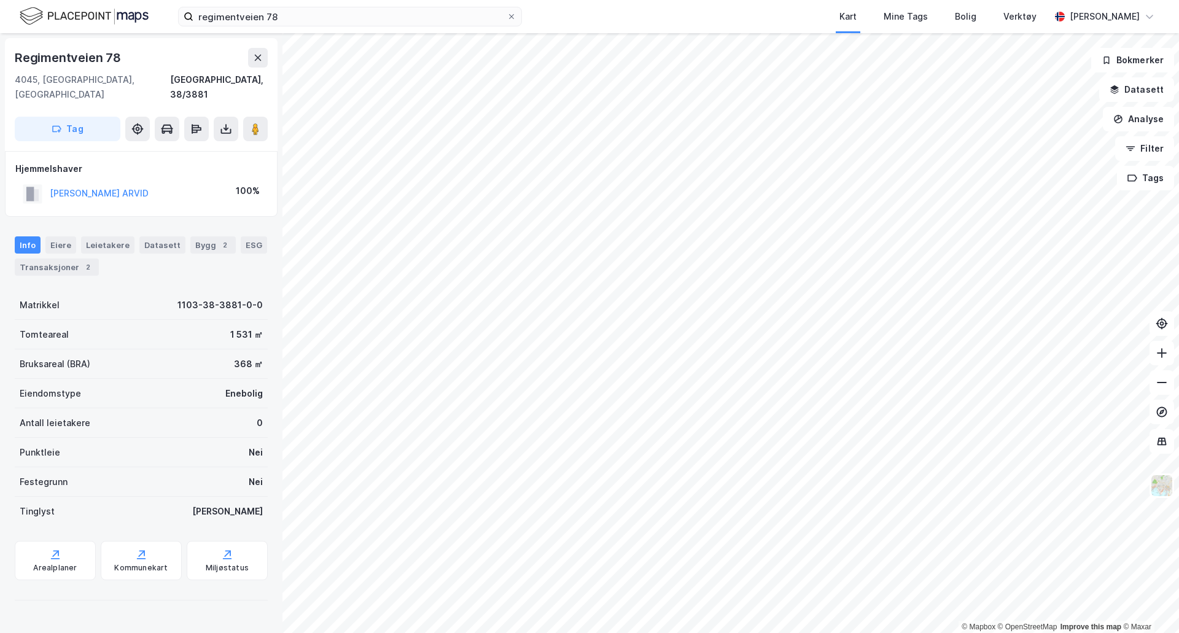  What do you see at coordinates (107, 245) in the screenshot?
I see `div: Leietakere` at bounding box center [107, 245].